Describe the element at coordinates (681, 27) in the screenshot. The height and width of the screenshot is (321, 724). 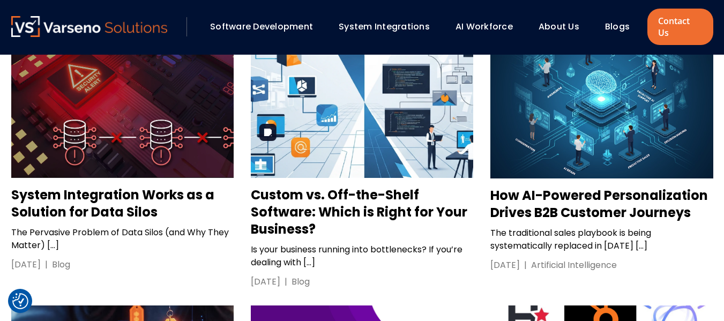
I see `a: Contact Us` at that location.